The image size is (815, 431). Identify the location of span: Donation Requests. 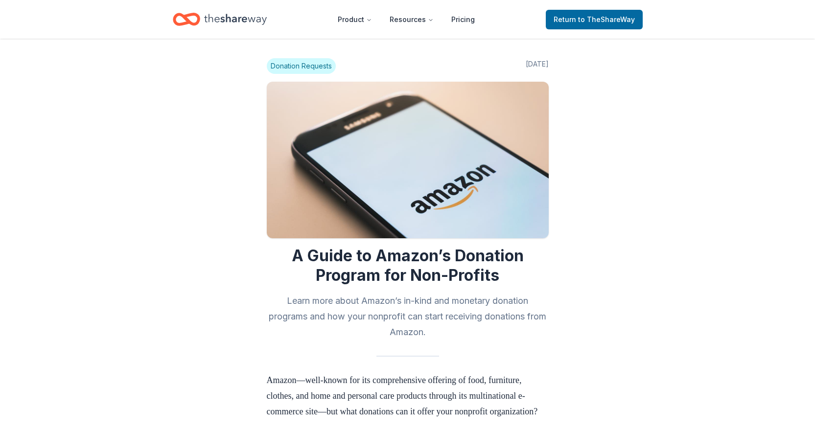
(301, 66).